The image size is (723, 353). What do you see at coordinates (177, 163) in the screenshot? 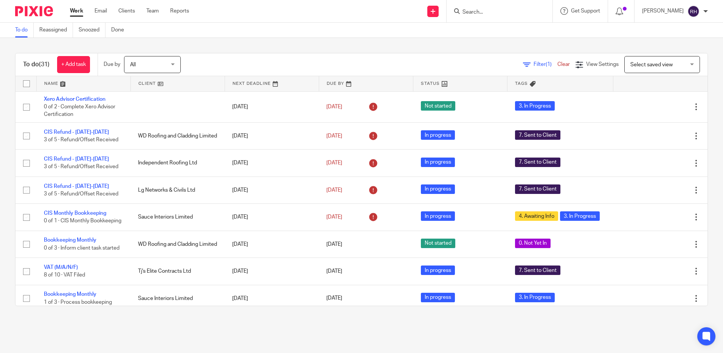
I see `td: Independent Roofing Ltd` at bounding box center [177, 163].